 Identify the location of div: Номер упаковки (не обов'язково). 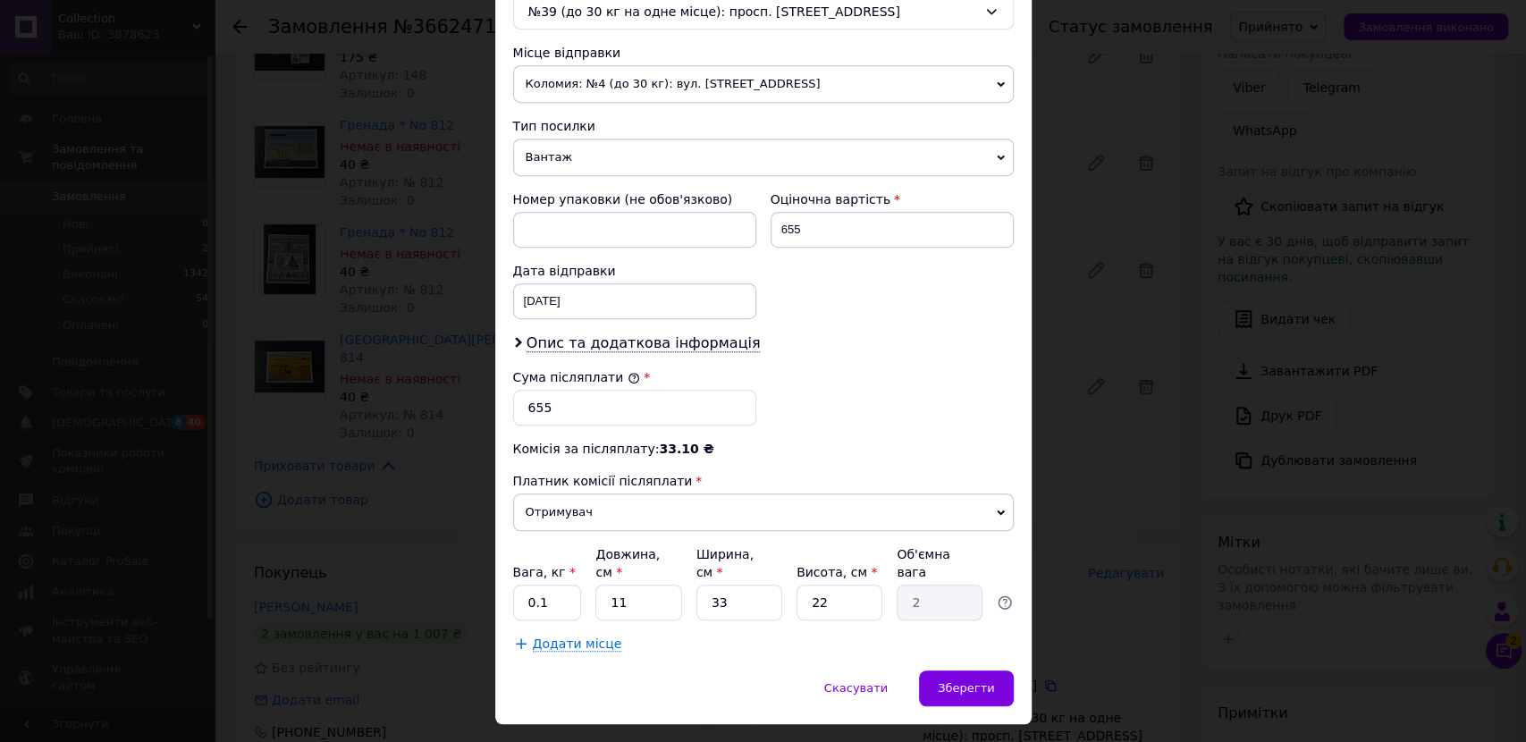
(635, 199).